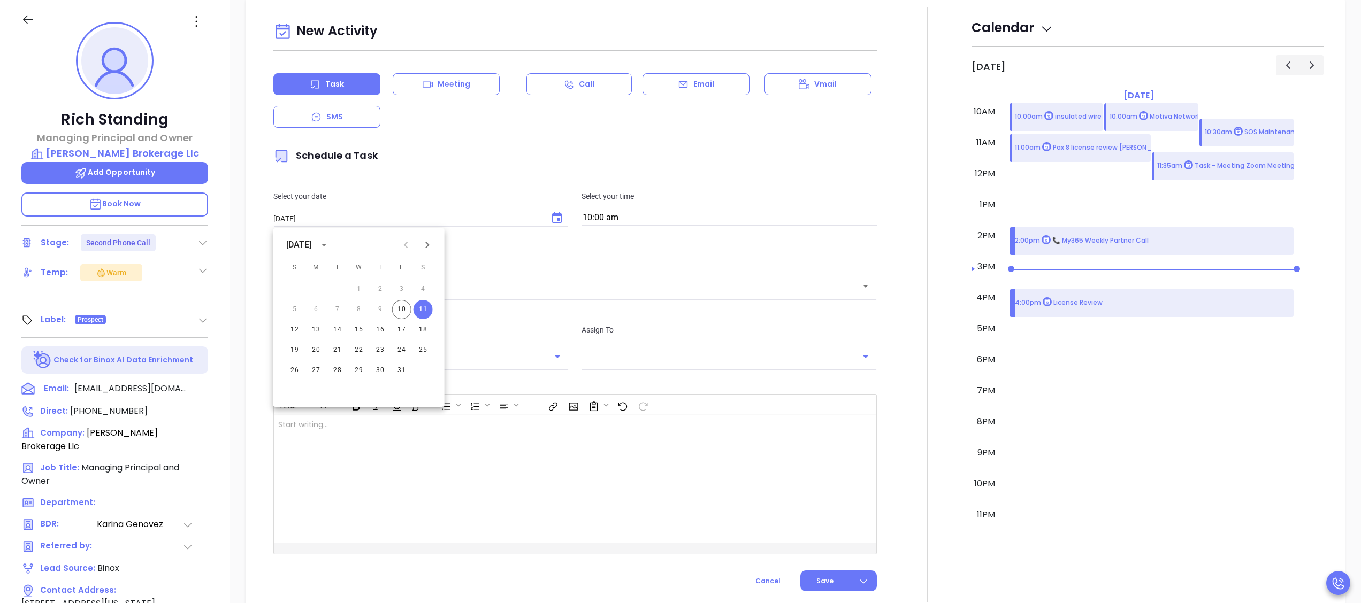 This screenshot has height=603, width=1361. What do you see at coordinates (359, 350) in the screenshot?
I see `button: 22` at bounding box center [359, 350].